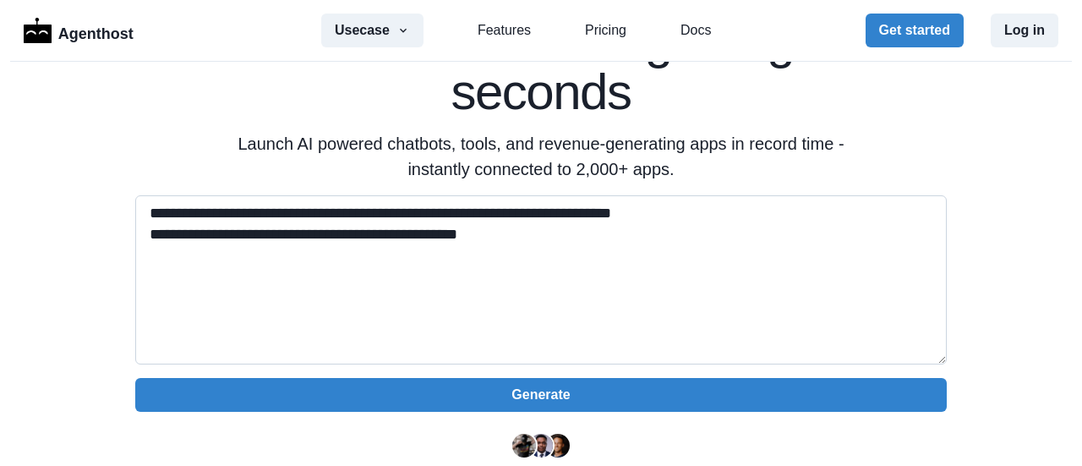  I want to click on img: Ryan Florence, so click(524, 446).